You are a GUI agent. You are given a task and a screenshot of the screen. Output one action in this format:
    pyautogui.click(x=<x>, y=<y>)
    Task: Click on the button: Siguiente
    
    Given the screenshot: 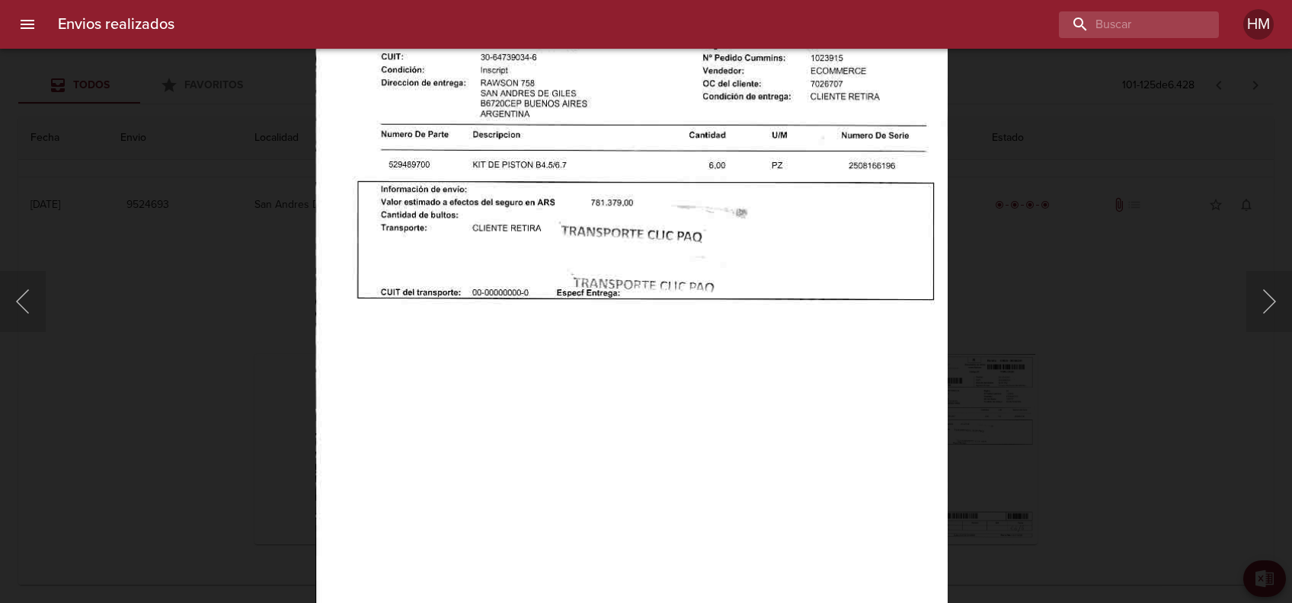 What is the action you would take?
    pyautogui.click(x=1269, y=302)
    